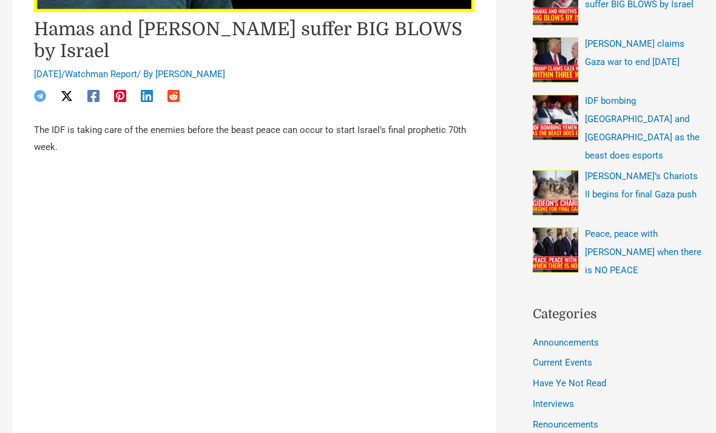 Image resolution: width=716 pixels, height=433 pixels. I want to click on a: Facebook, so click(93, 96).